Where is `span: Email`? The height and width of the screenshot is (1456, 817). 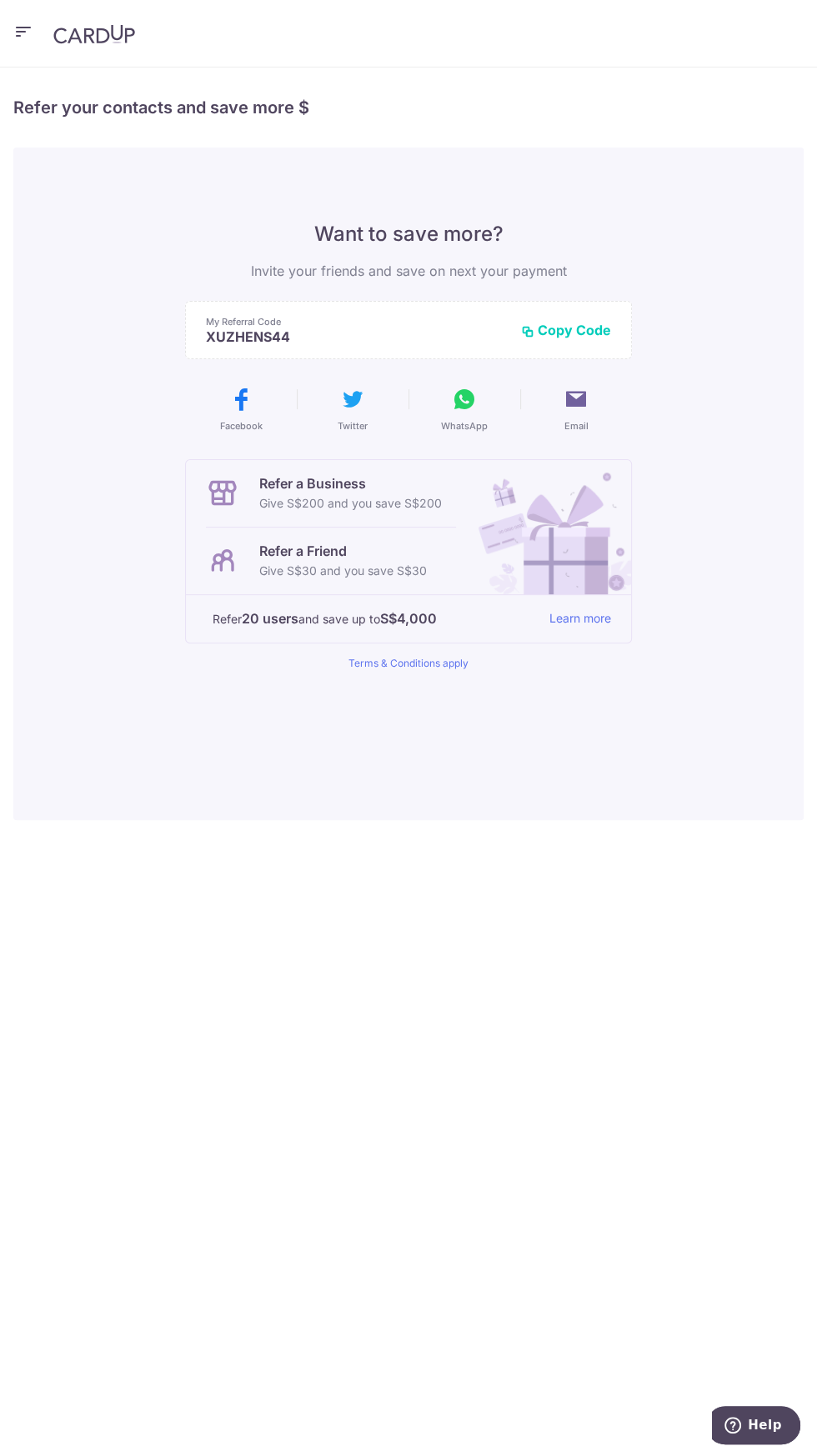
span: Email is located at coordinates (576, 426).